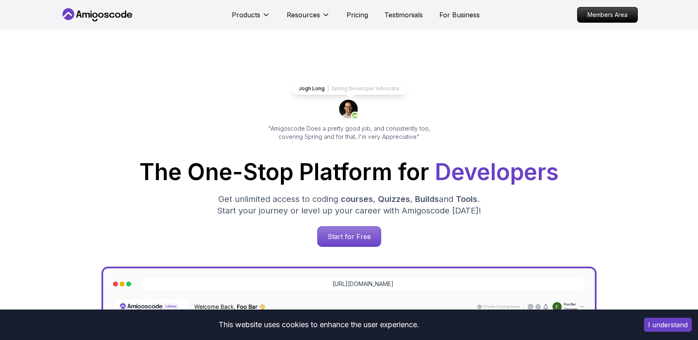  What do you see at coordinates (607, 15) in the screenshot?
I see `a: Members Area` at bounding box center [607, 15].